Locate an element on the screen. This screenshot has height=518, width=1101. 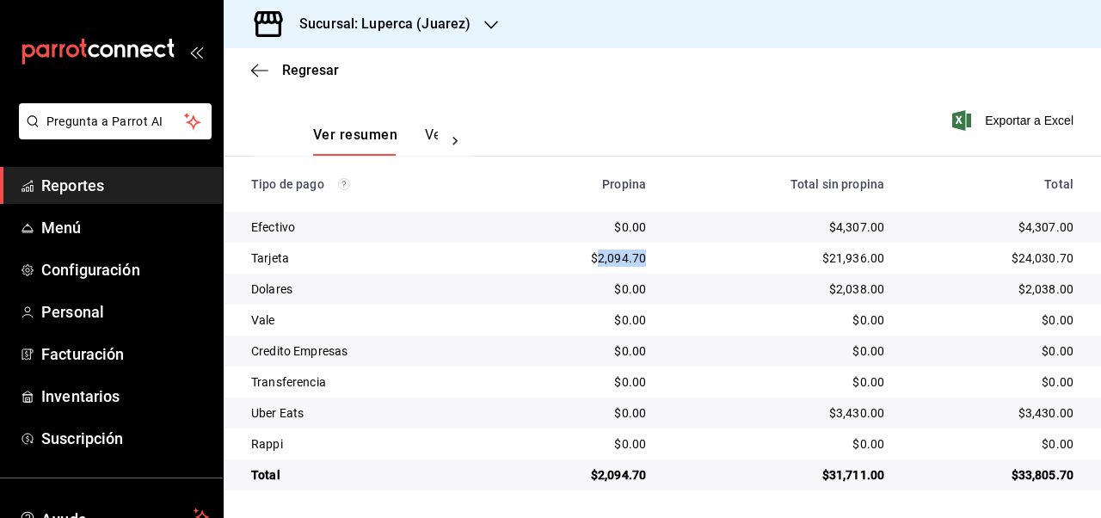
span: Personal is located at coordinates (125, 311).